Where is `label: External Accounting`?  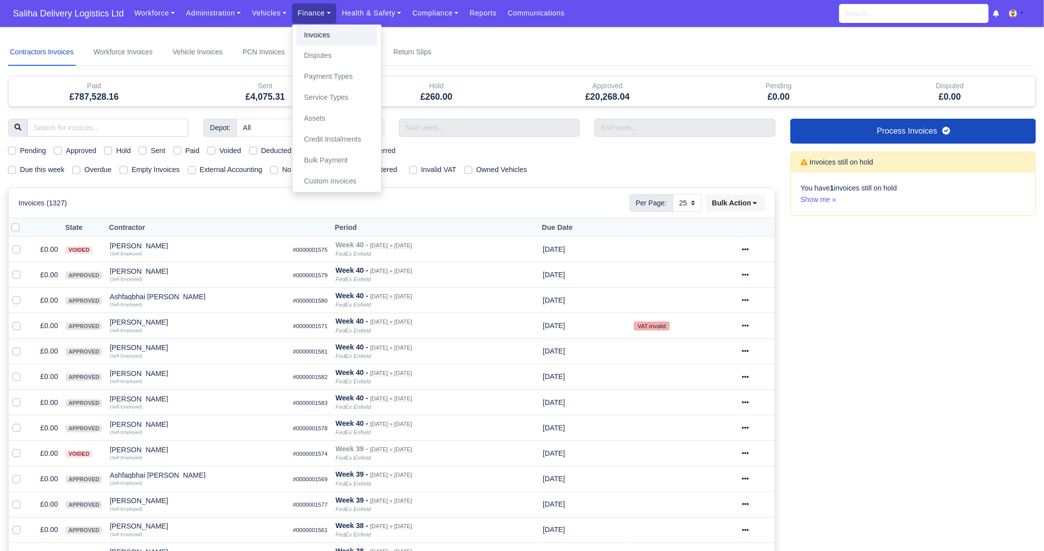 label: External Accounting is located at coordinates (231, 169).